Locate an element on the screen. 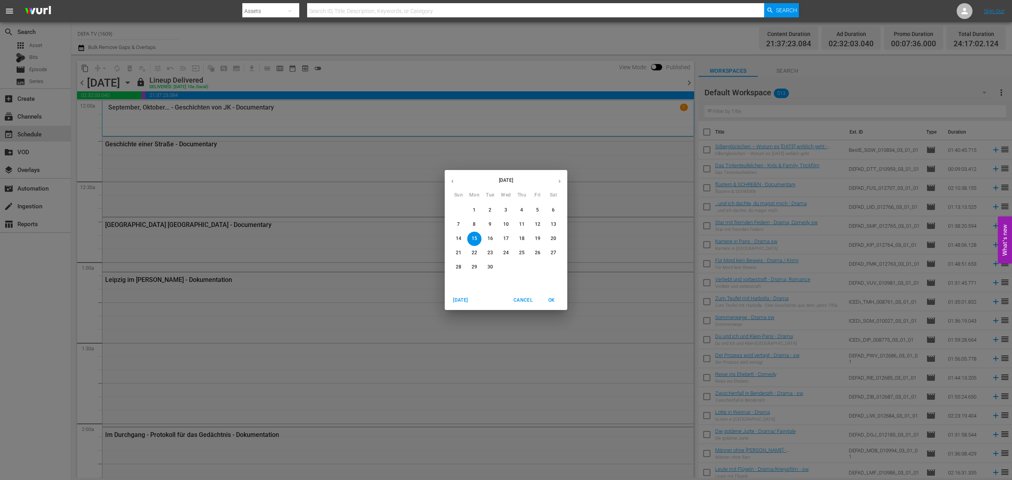  p: 12 is located at coordinates (537, 224).